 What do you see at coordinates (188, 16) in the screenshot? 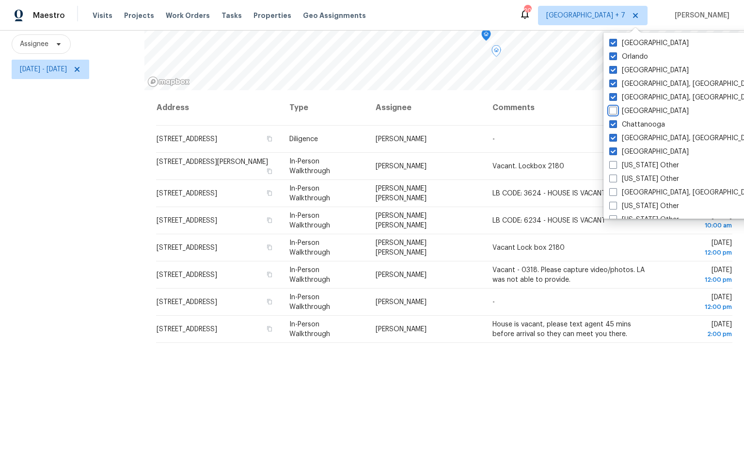
I see `span: Work Orders` at bounding box center [188, 16].